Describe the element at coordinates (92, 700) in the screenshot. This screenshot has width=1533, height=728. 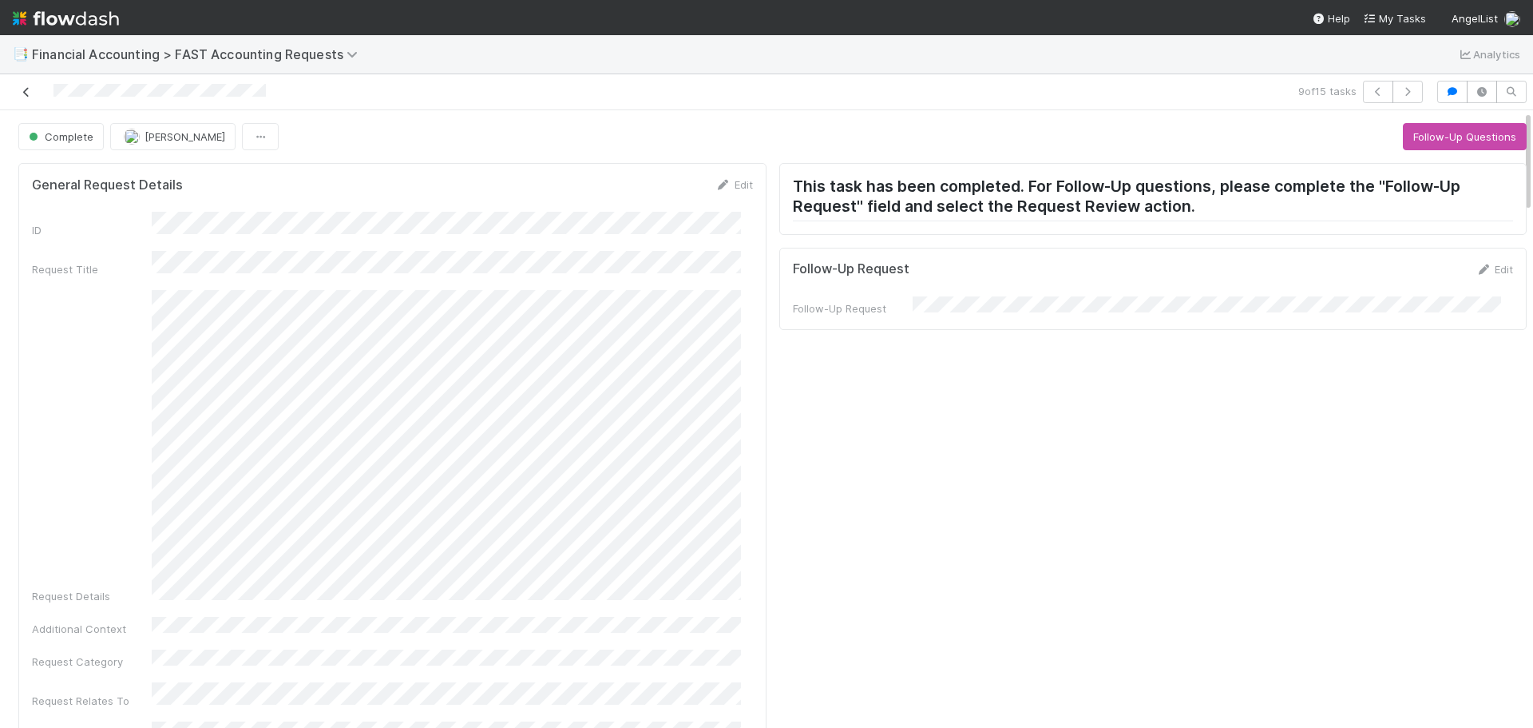
I see `div: Request Relates To` at that location.